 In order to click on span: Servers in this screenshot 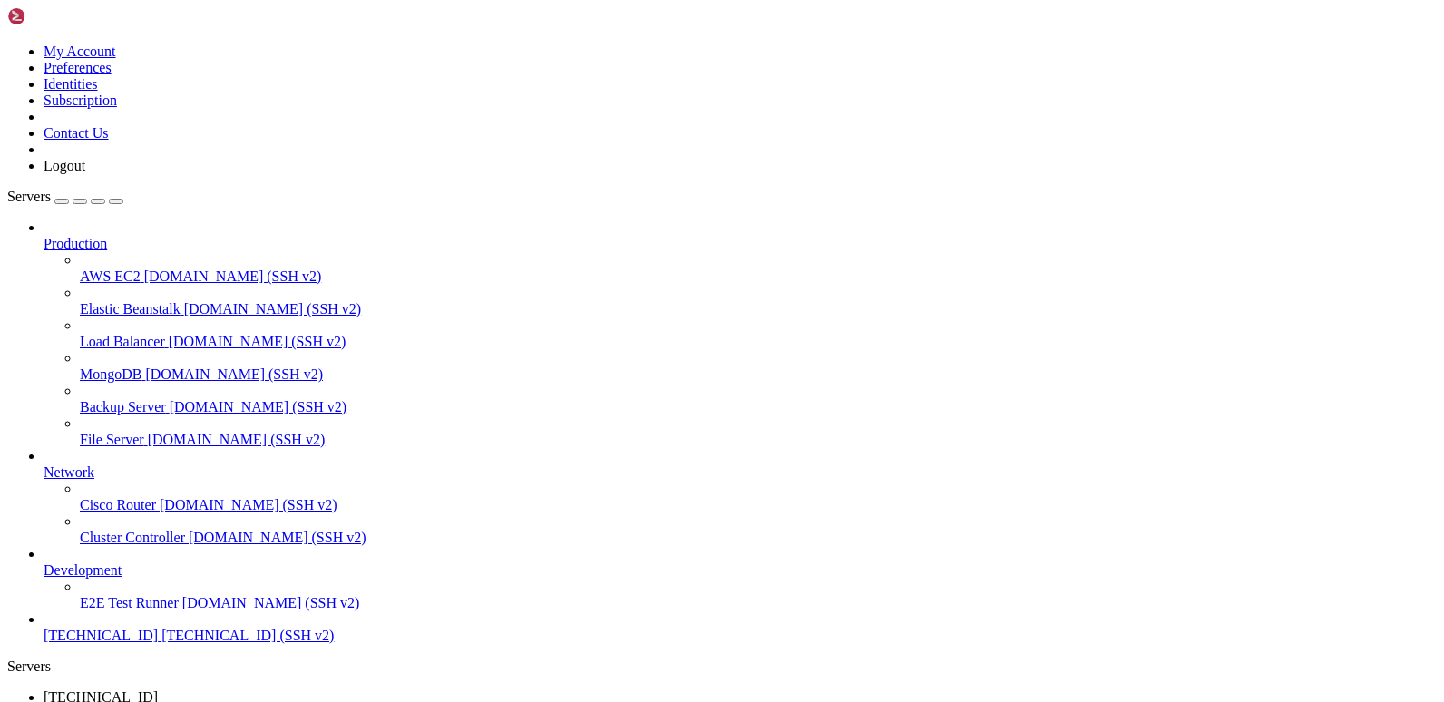, I will do `click(29, 196)`.